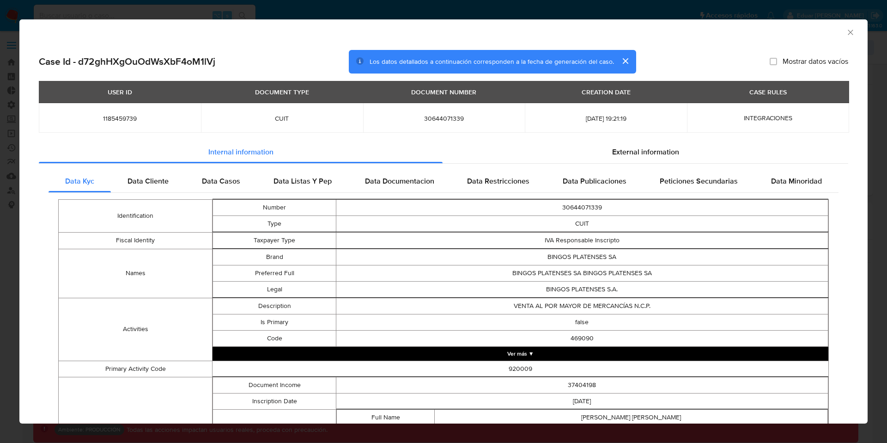 Image resolution: width=887 pixels, height=443 pixels. Describe the element at coordinates (595, 181) in the screenshot. I see `span: Data Publicaciones` at that location.